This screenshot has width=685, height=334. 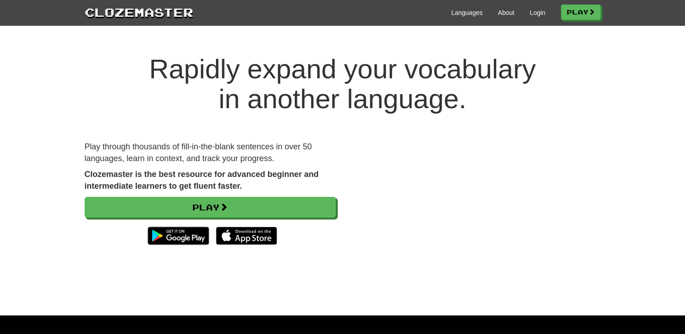 What do you see at coordinates (507, 13) in the screenshot?
I see `a: About` at bounding box center [507, 13].